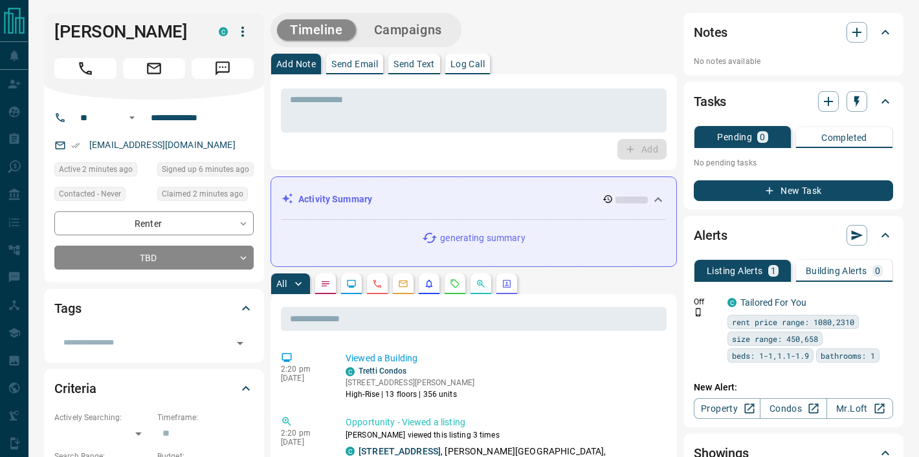 This screenshot has height=457, width=919. I want to click on span: Call, so click(85, 69).